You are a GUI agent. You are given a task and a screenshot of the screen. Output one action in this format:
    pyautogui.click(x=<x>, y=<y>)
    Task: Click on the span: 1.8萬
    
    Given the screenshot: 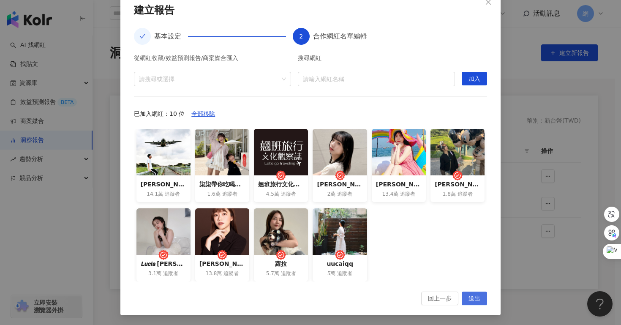 What is the action you would take?
    pyautogui.click(x=449, y=194)
    